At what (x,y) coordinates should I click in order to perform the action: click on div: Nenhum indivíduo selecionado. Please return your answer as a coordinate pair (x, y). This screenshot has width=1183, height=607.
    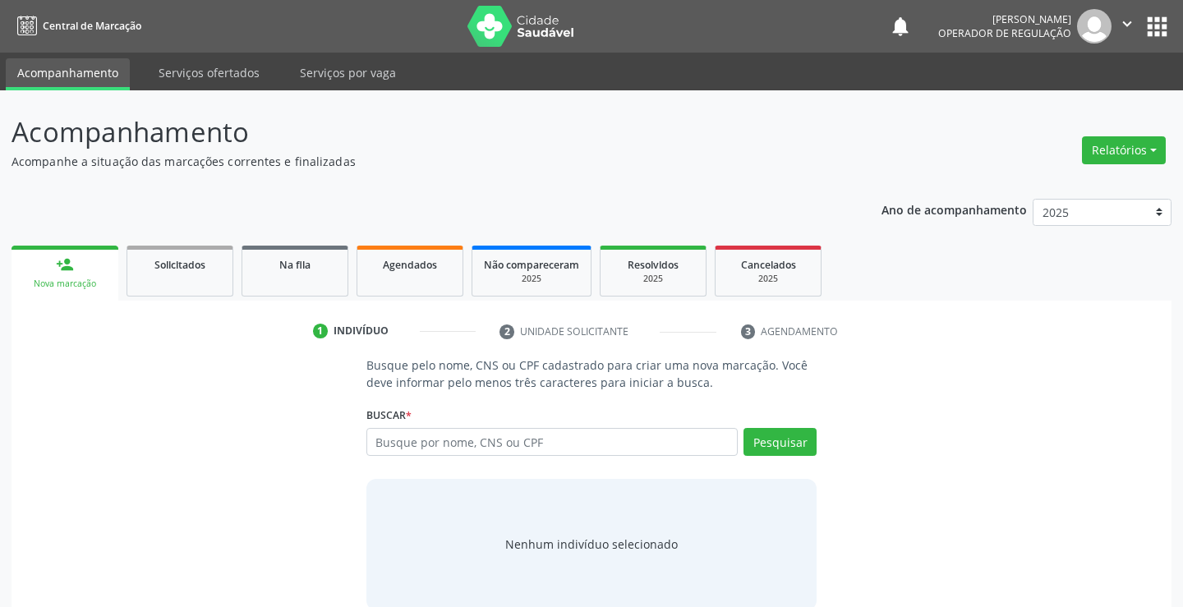
    Looking at the image, I should click on (592, 544).